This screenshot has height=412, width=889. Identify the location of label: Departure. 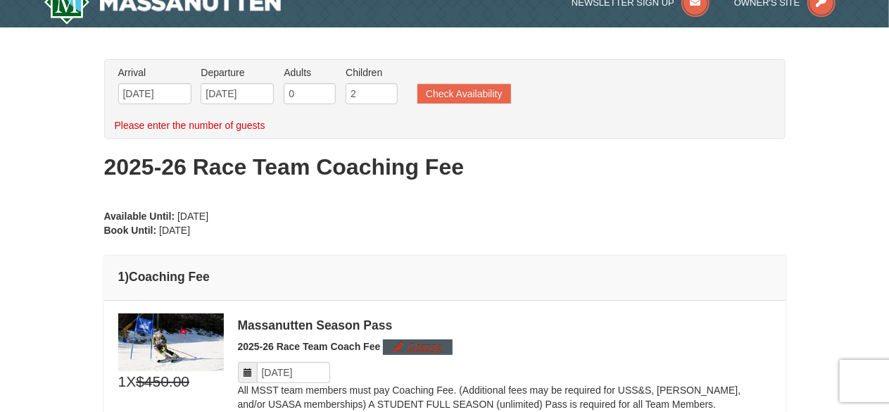
(237, 72).